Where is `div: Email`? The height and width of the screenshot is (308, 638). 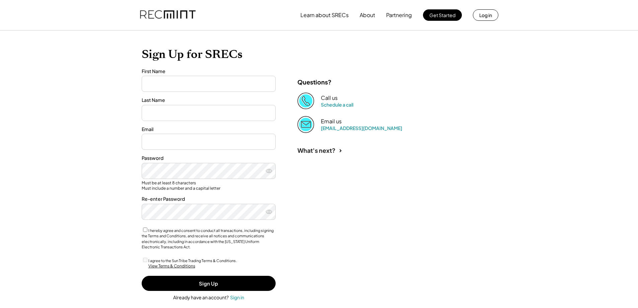
div: Email is located at coordinates (209, 129).